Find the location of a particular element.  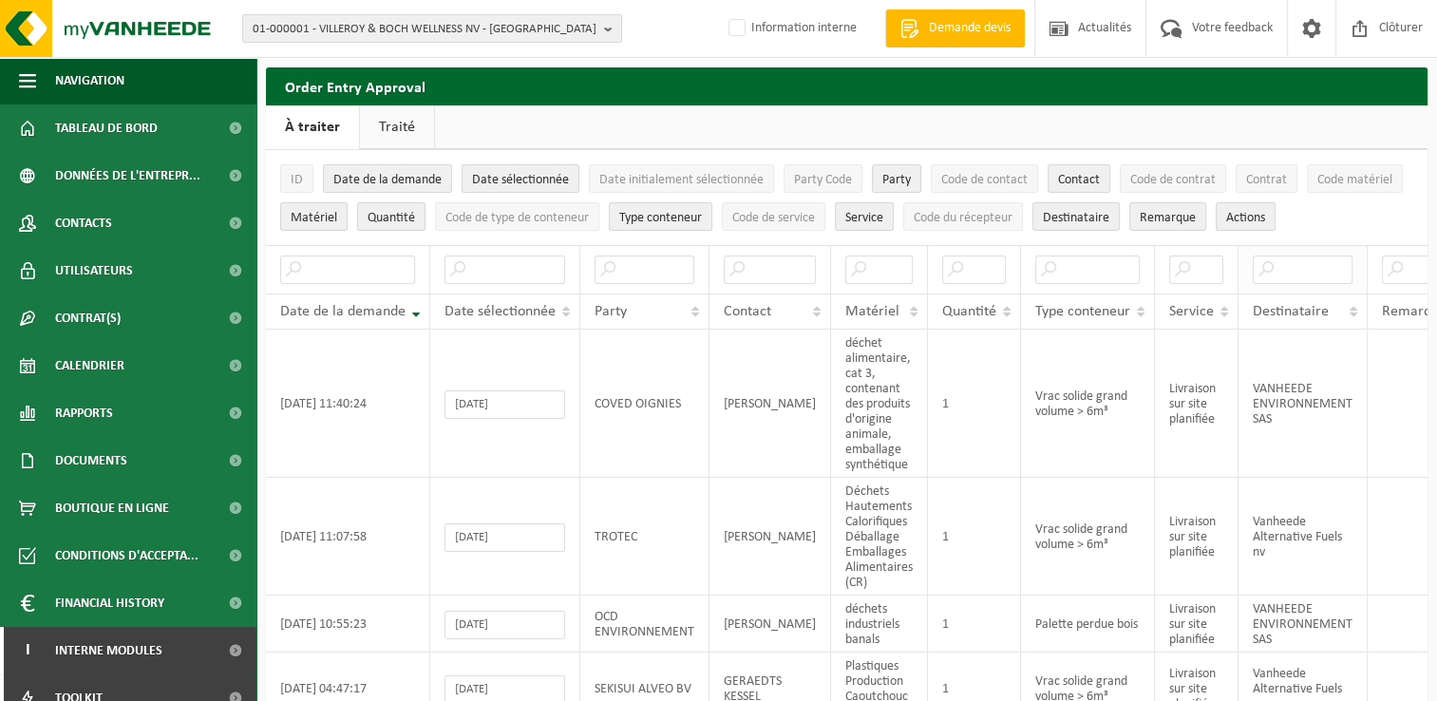

span: Code matériel is located at coordinates (1354, 180).